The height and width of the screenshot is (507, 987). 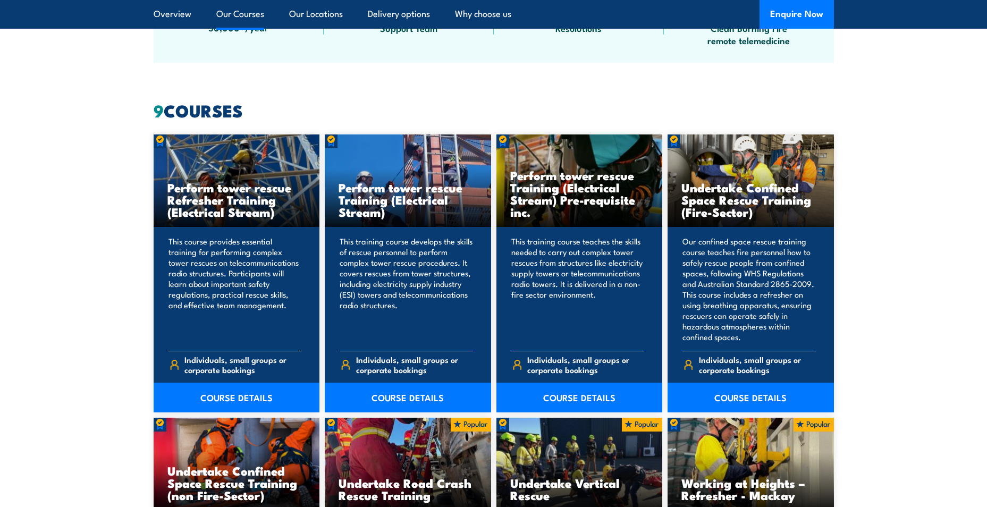 I want to click on h3: Undertake Confined Space Rescue Training (Fire-Sector), so click(x=750, y=199).